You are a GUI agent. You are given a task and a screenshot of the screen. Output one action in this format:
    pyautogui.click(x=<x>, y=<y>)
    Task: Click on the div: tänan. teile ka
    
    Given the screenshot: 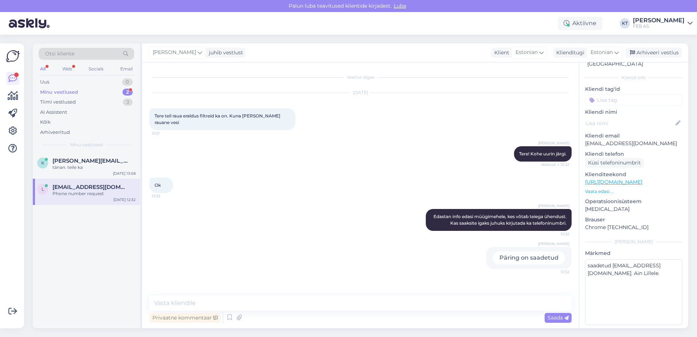 What is the action you would take?
    pyautogui.click(x=94, y=167)
    